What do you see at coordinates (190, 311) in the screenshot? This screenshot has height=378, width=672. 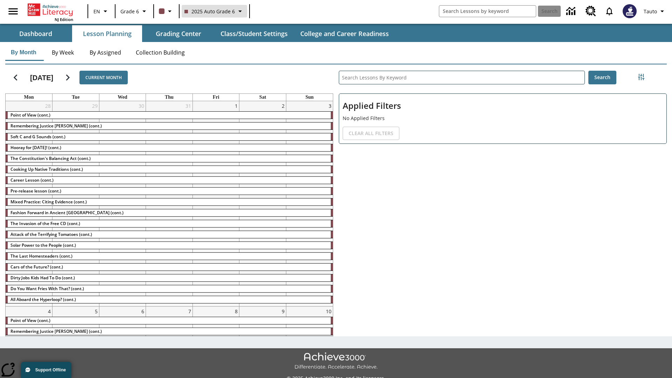 I see `a: August 7, 2025` at bounding box center [190, 311].